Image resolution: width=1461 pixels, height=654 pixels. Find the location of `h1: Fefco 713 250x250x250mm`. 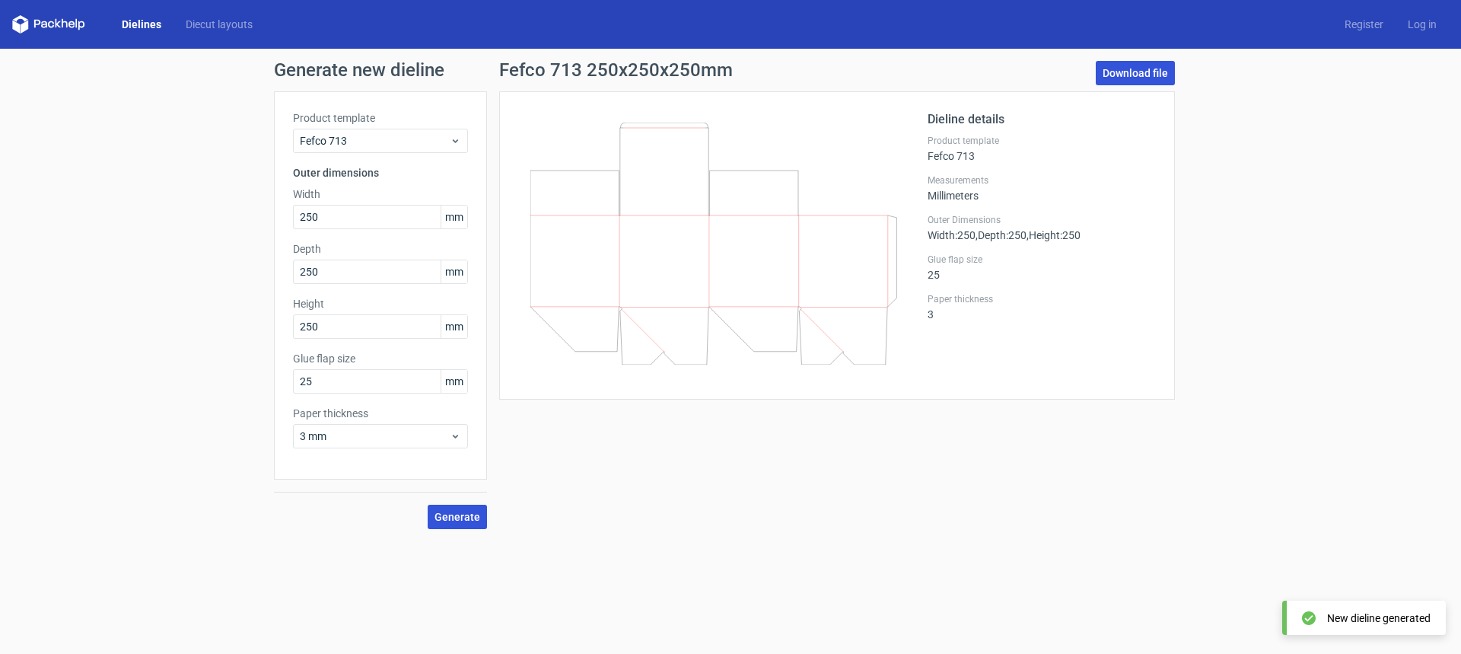

h1: Fefco 713 250x250x250mm is located at coordinates (616, 70).